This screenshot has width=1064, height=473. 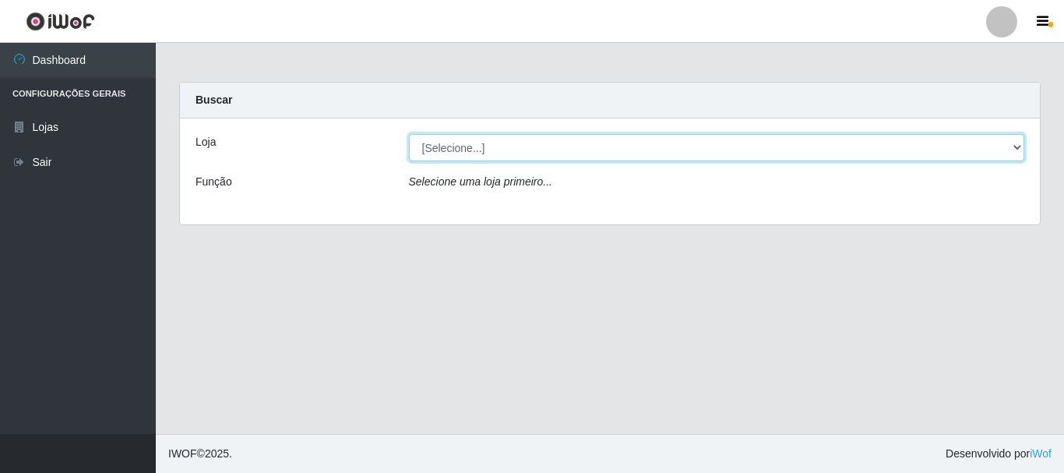 What do you see at coordinates (481, 182) in the screenshot?
I see `i: Selecione uma loja primeiro...` at bounding box center [481, 182].